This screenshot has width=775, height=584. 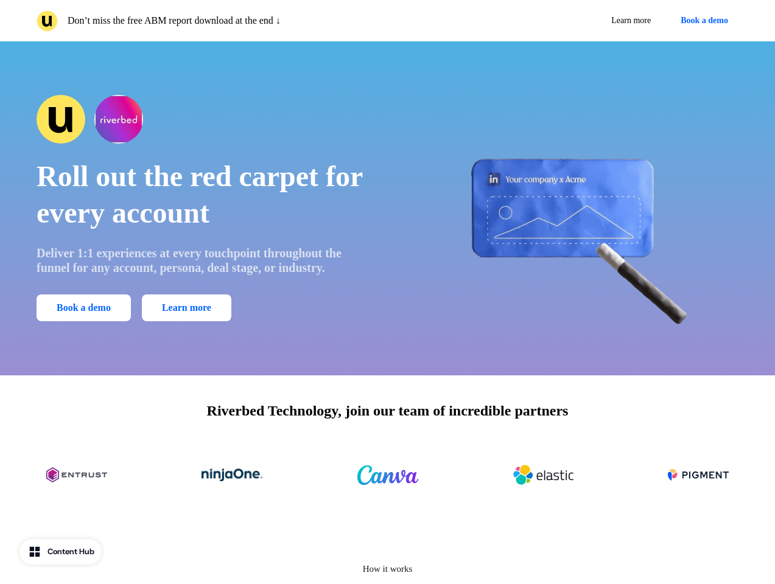 What do you see at coordinates (60, 552) in the screenshot?
I see `button: Content Hub` at bounding box center [60, 552].